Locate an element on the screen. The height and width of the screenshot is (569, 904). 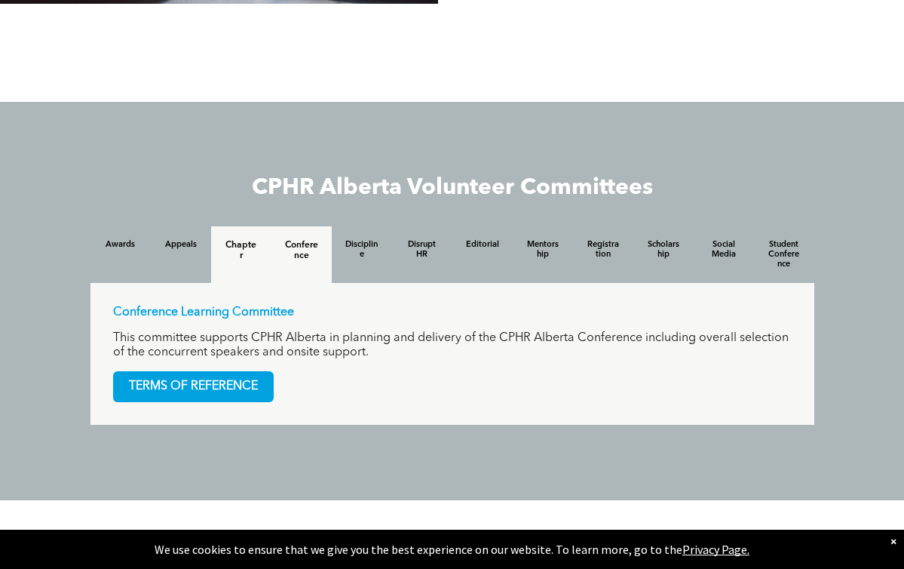
p: Conference Learning Committee is located at coordinates (453, 312).